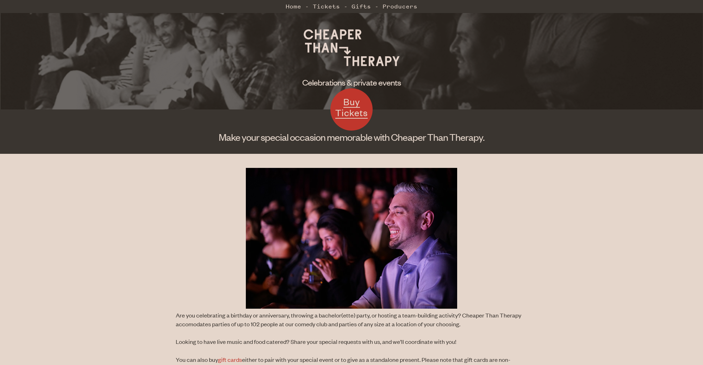 The height and width of the screenshot is (365, 703). I want to click on a: gift cards, so click(230, 360).